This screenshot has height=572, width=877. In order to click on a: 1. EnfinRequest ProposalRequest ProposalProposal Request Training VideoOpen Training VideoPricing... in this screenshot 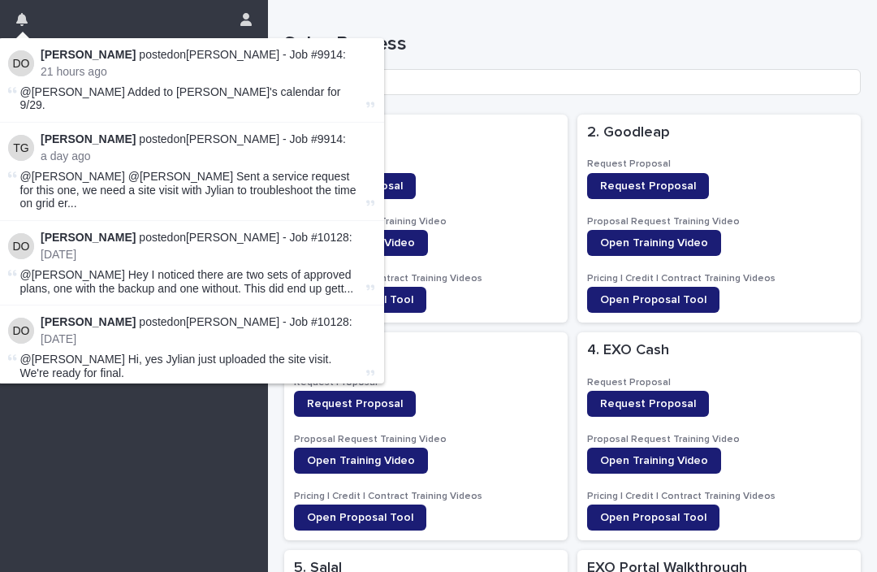, I will do `click(426, 219)`.